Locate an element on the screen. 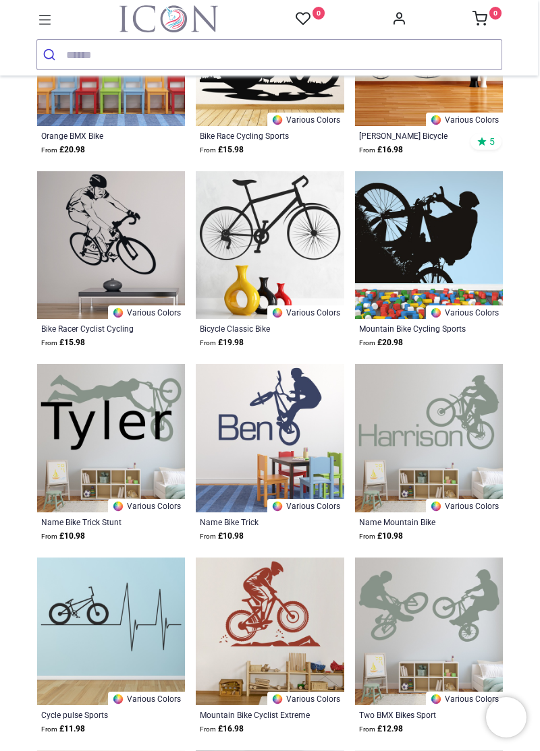 Image resolution: width=540 pixels, height=751 pixels. a: Bicycle Classic Bike is located at coordinates (256, 328).